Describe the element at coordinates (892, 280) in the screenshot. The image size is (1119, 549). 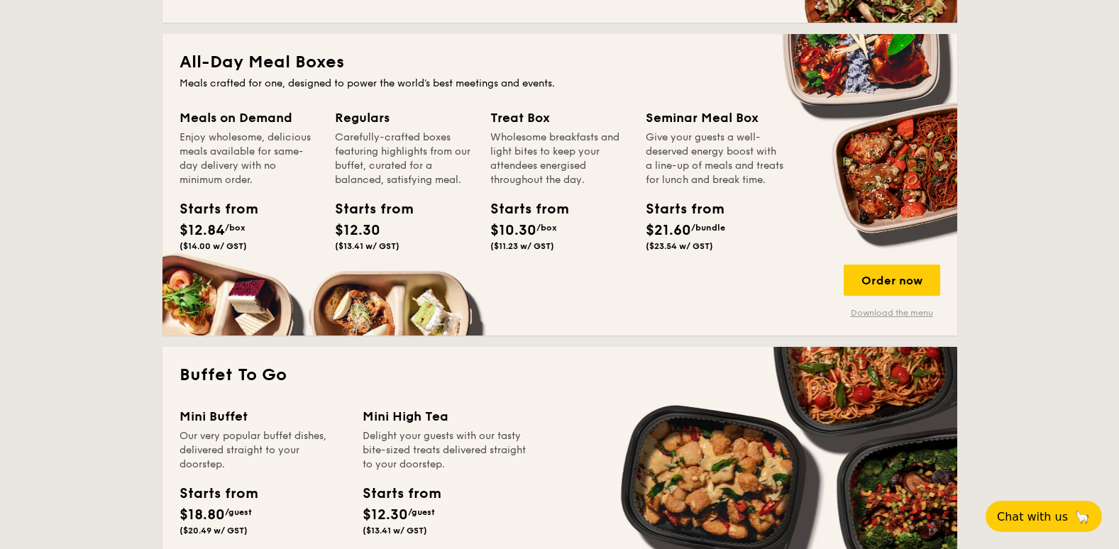
I see `div: Order now` at that location.